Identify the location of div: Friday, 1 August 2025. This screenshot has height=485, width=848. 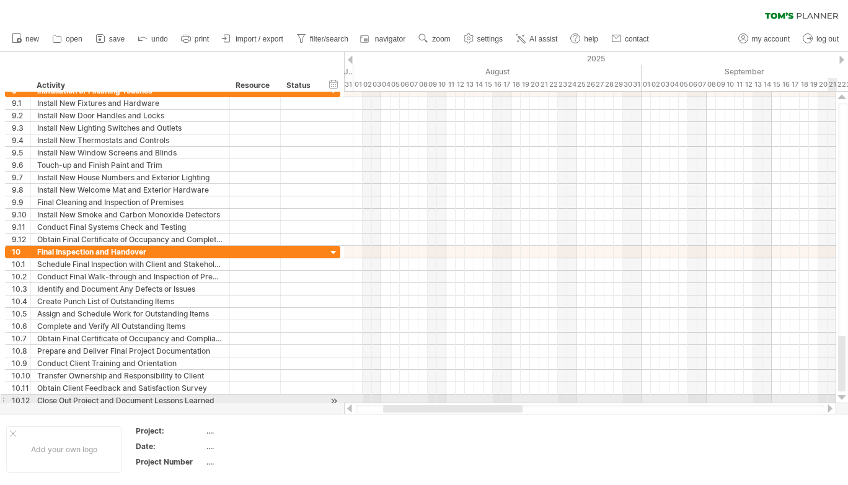
(358, 84).